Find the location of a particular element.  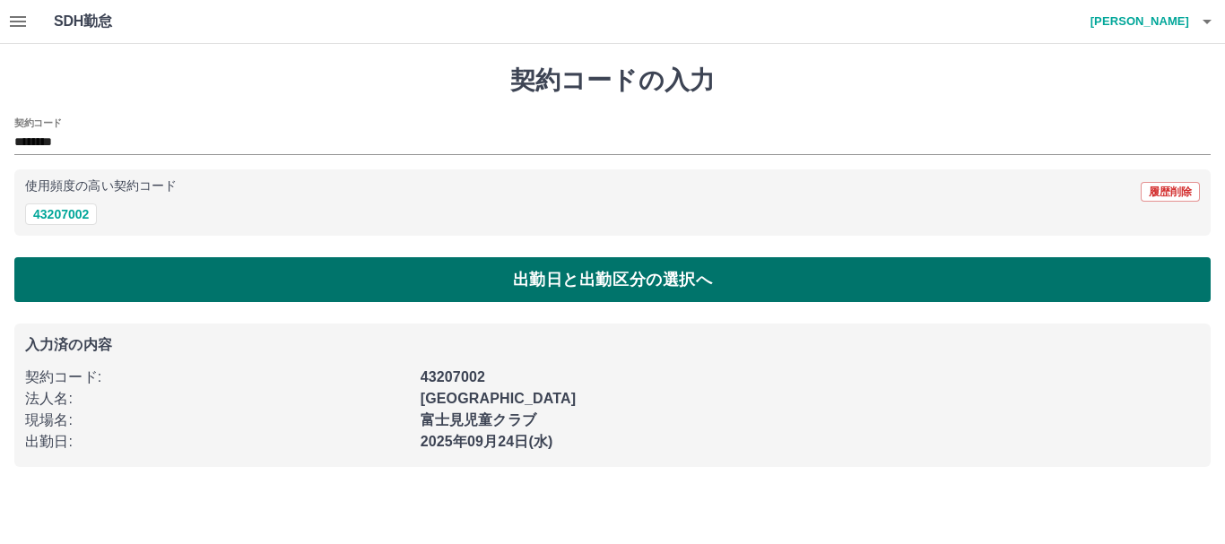

button: 43207002 is located at coordinates (61, 214).